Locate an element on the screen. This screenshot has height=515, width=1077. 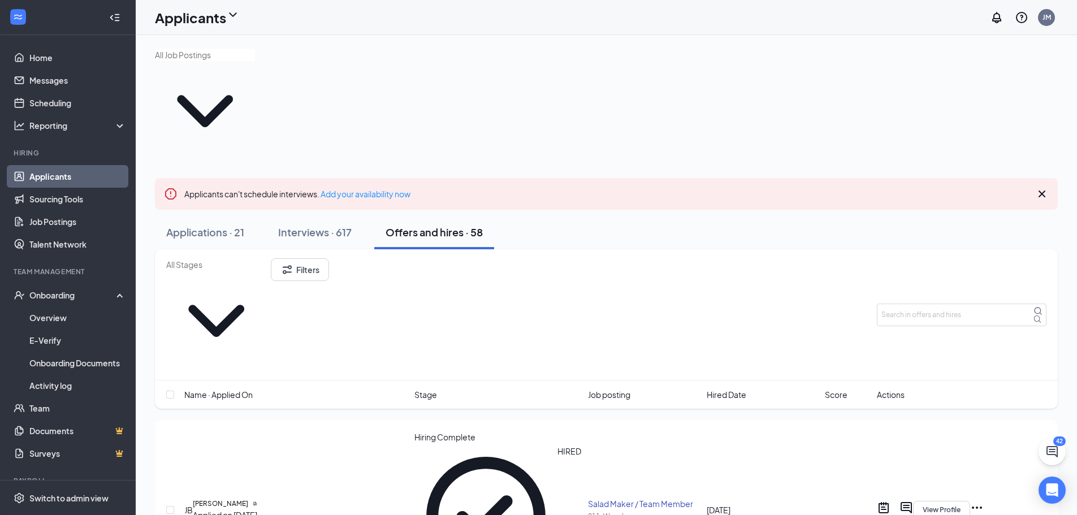
span: Stage is located at coordinates (426, 395).